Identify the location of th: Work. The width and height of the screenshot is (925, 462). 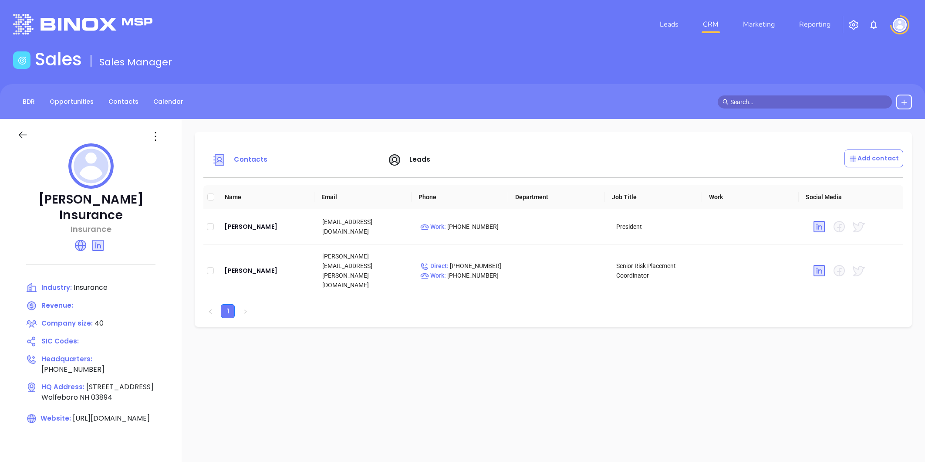
(750, 197).